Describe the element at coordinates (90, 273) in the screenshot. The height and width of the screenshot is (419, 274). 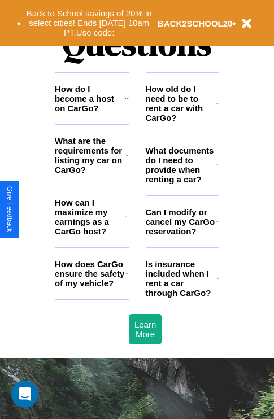
I see `h3: How does CarGo ensure the safety of my vehicle?` at that location.